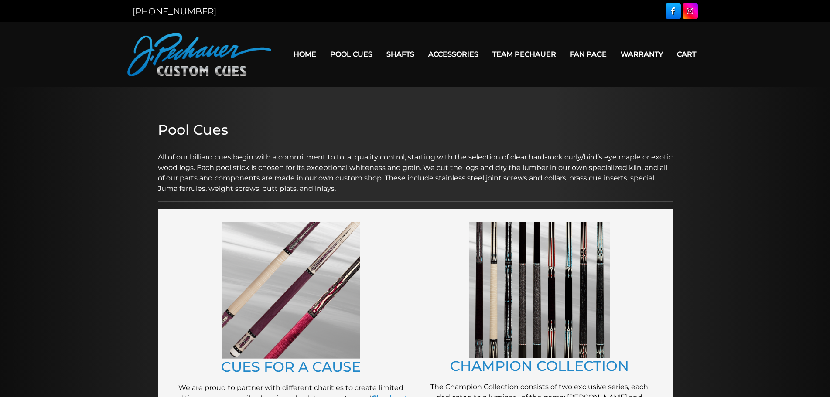  Describe the element at coordinates (641, 54) in the screenshot. I see `a: Warranty` at that location.